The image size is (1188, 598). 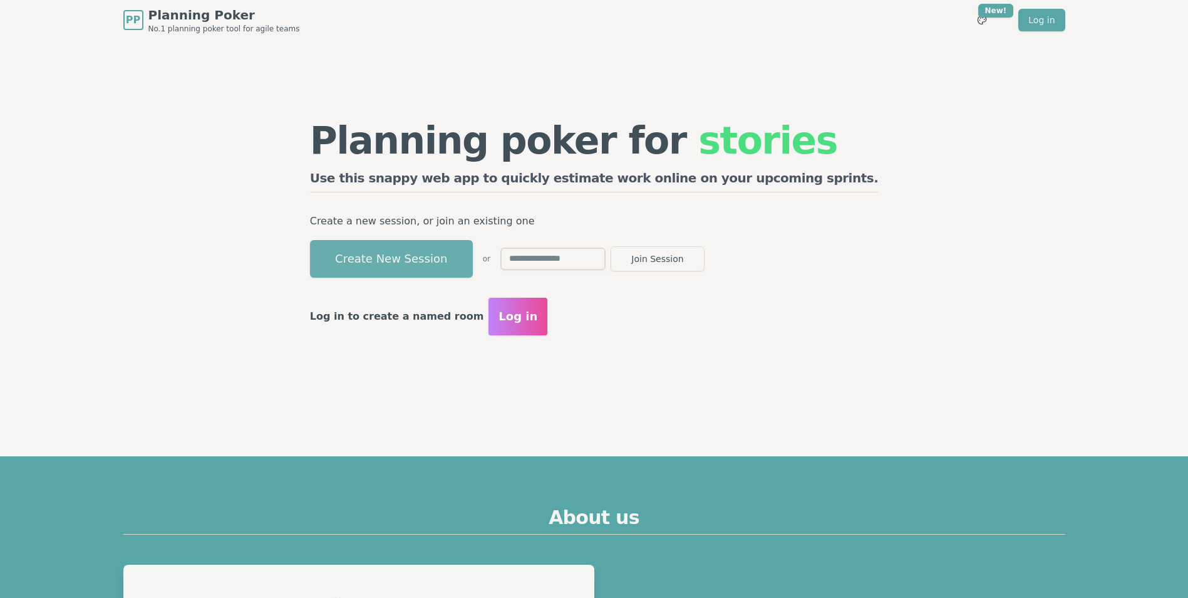 What do you see at coordinates (768, 140) in the screenshot?
I see `span: stories` at bounding box center [768, 140].